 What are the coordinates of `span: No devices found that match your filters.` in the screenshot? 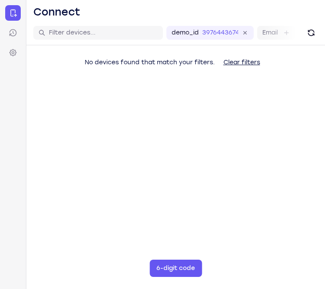 It's located at (149, 62).